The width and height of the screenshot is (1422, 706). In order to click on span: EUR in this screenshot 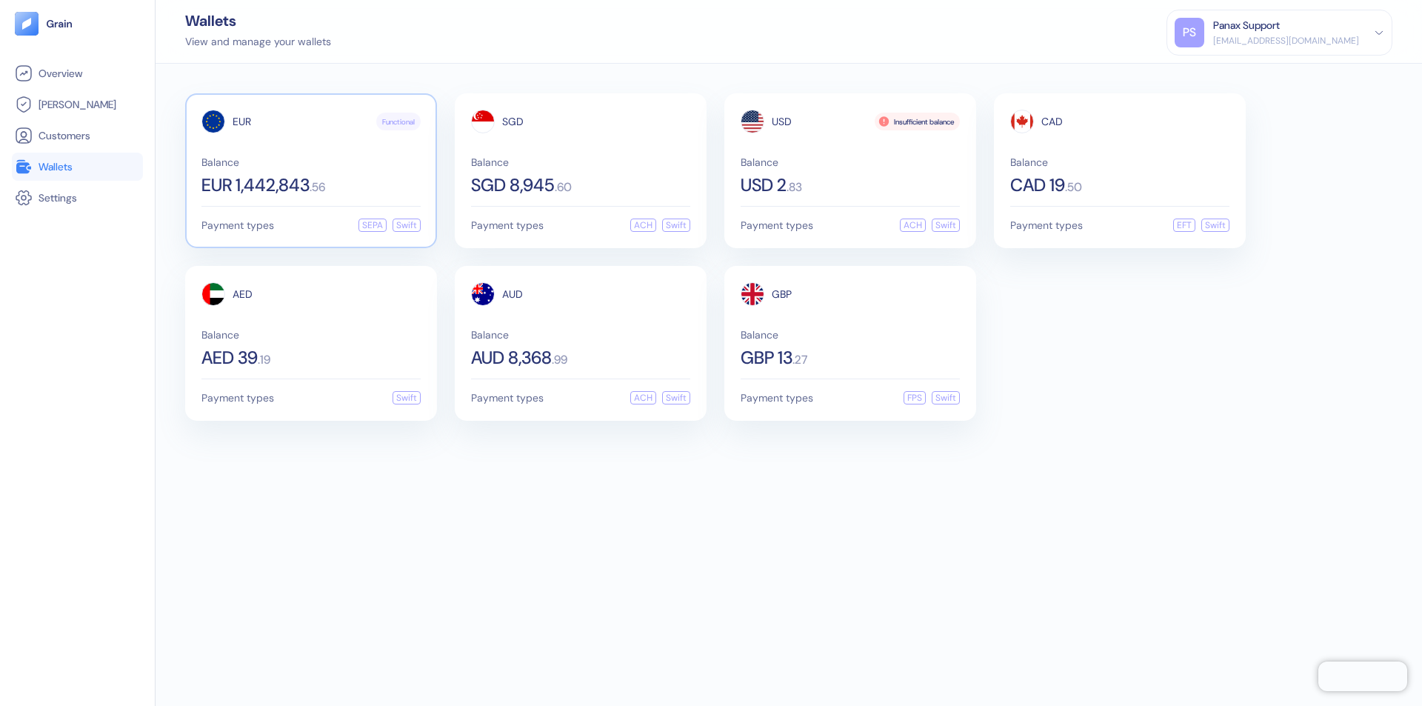, I will do `click(241, 121)`.